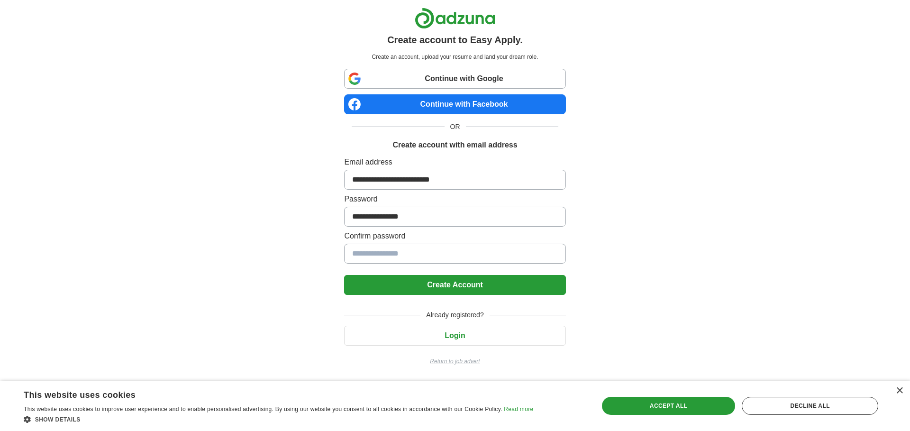 Image resolution: width=910 pixels, height=431 pixels. I want to click on a: Return to job advert, so click(455, 361).